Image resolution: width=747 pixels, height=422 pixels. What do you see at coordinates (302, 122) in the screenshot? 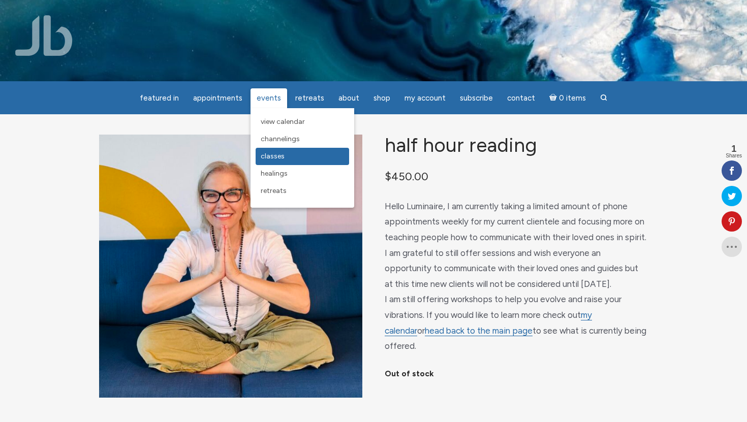
I see `a: View Calendar` at bounding box center [302, 122].